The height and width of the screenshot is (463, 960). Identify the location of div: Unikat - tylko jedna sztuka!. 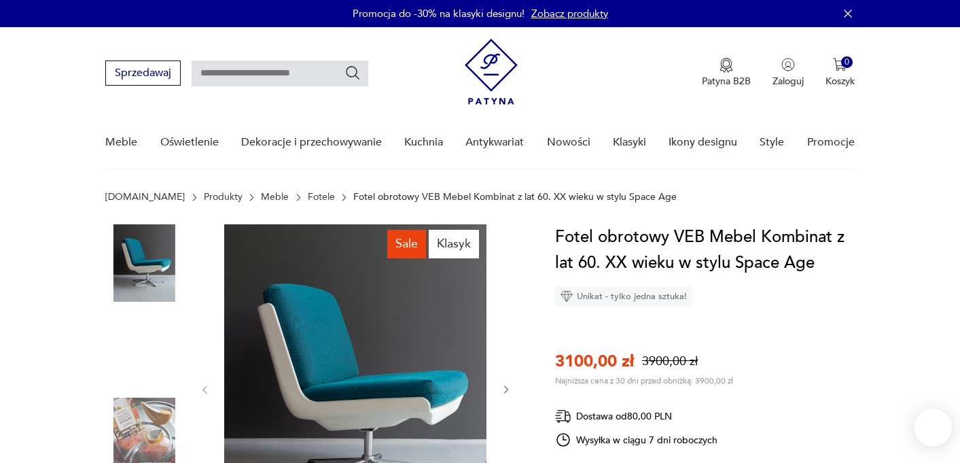
(624, 296).